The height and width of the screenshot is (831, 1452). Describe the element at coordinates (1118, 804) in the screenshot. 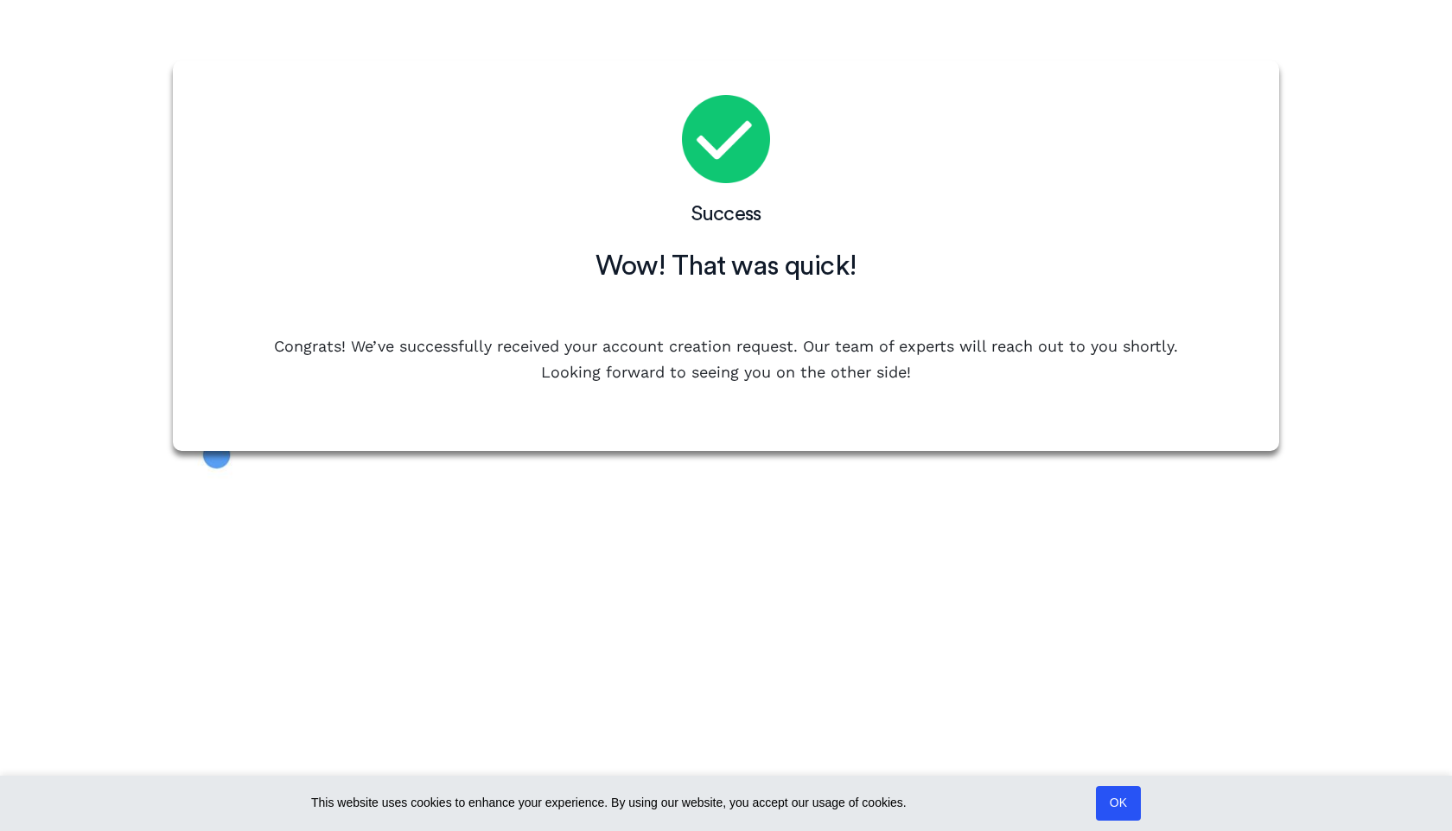

I see `a: OK` at that location.